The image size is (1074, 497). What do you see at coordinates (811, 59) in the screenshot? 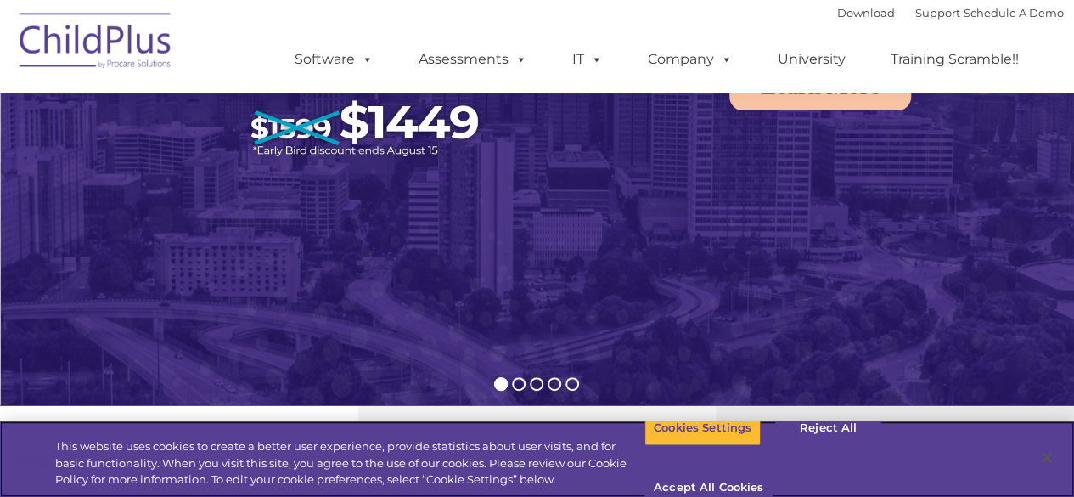
I see `a: University` at bounding box center [811, 59].